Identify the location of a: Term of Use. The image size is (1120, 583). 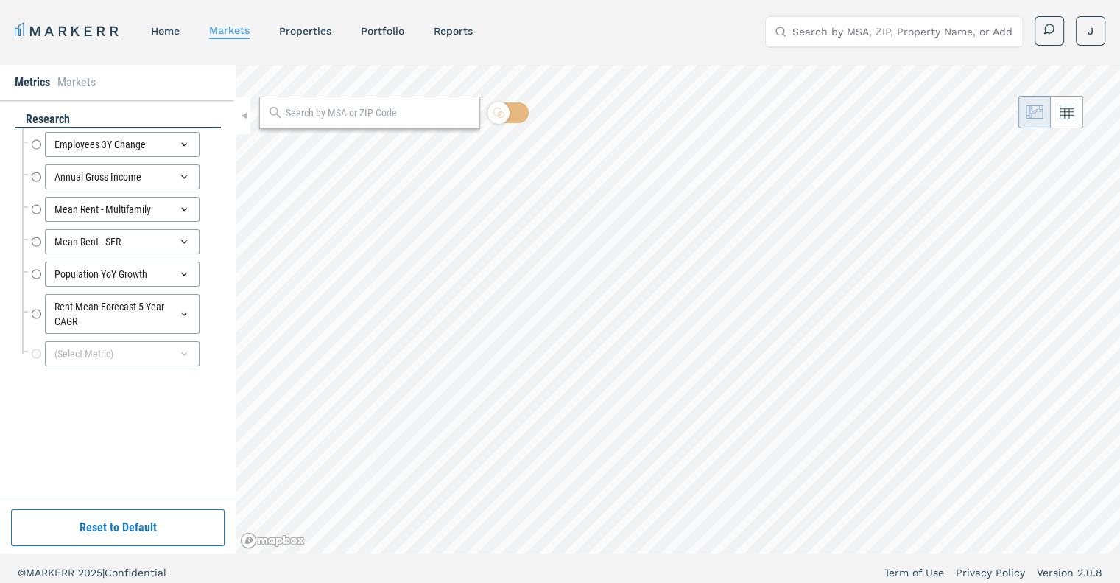
(914, 572).